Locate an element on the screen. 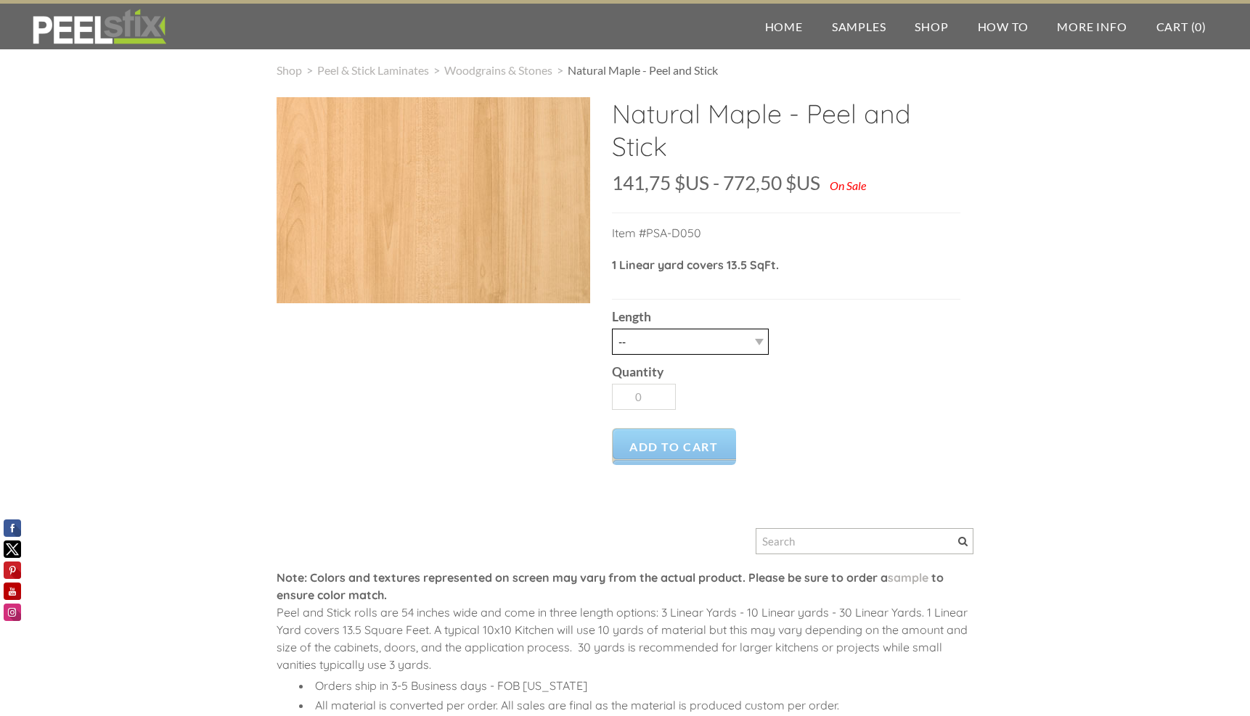 The width and height of the screenshot is (1250, 716). img: REFACE SUPPLIES is located at coordinates (99, 27).